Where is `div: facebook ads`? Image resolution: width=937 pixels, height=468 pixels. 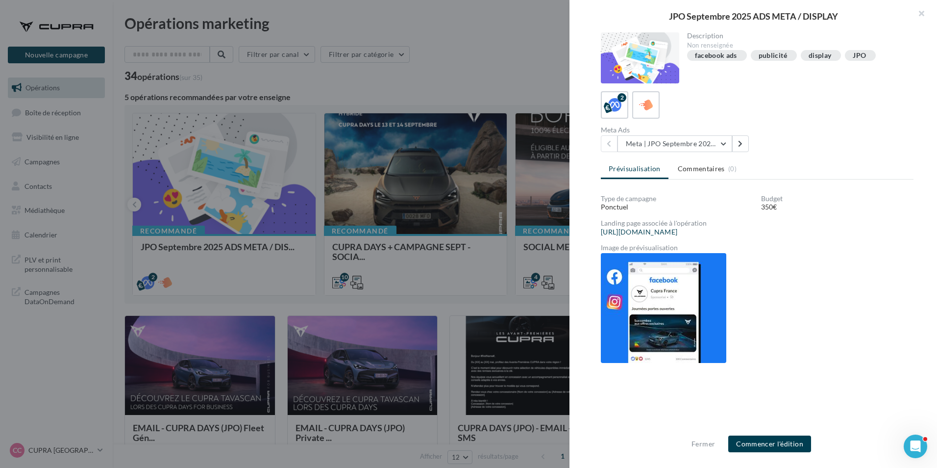 div: facebook ads is located at coordinates (716, 55).